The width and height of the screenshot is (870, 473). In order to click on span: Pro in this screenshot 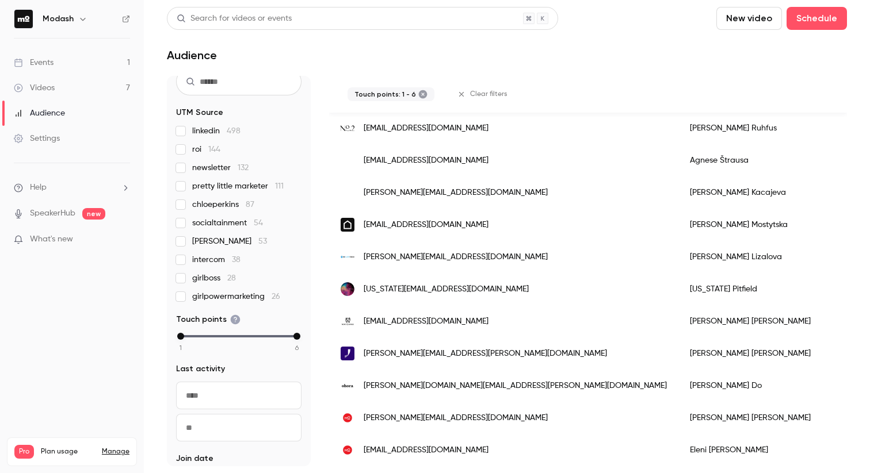, I will do `click(24, 452)`.